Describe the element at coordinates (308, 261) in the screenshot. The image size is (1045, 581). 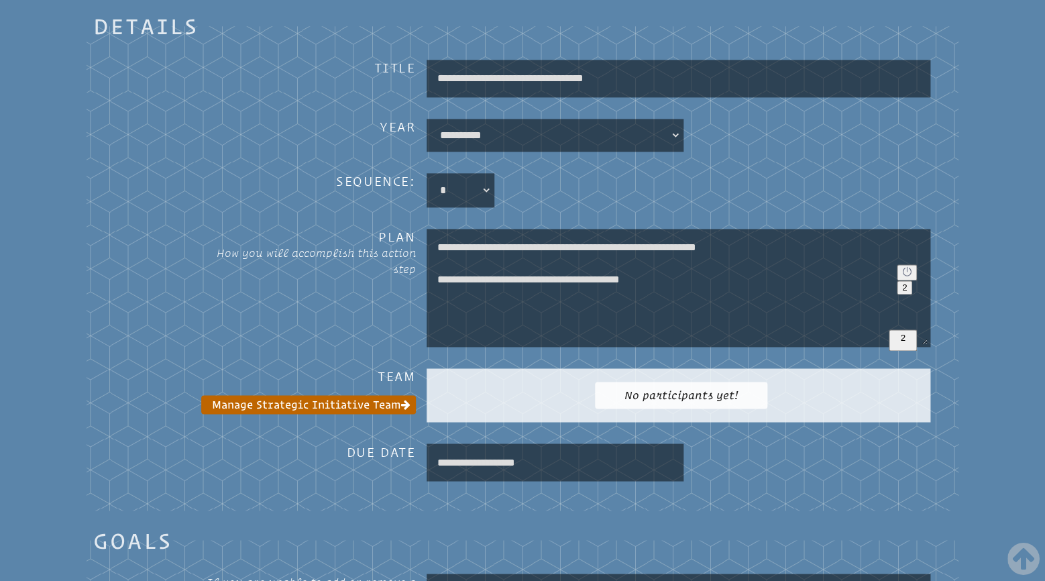
I see `p: How you will accomplish this action step` at that location.